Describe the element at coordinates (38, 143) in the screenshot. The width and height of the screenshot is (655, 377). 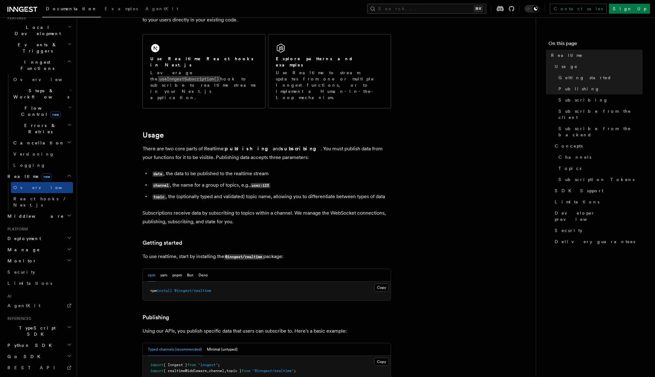
I see `span: Cancellation` at that location.